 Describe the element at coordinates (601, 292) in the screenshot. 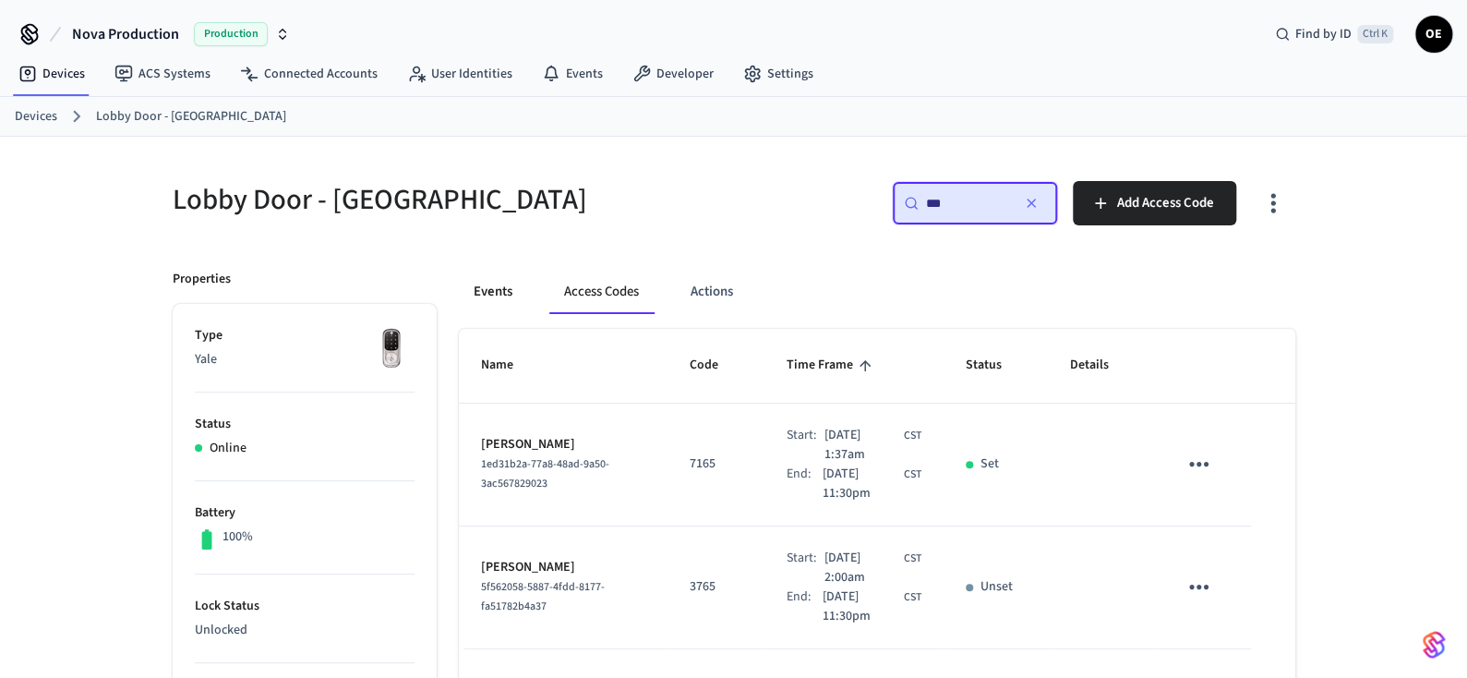

I see `button: Access Codes` at that location.